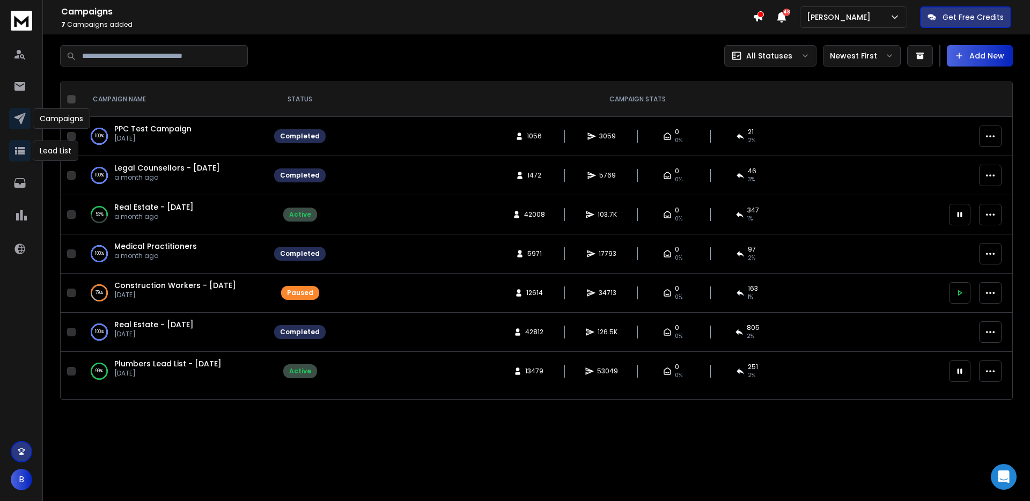  What do you see at coordinates (156, 246) in the screenshot?
I see `span: Medical Practitioners` at bounding box center [156, 246].